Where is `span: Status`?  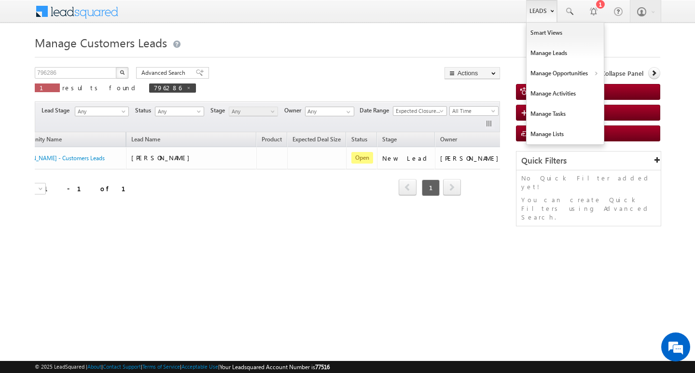
span: Status is located at coordinates (145, 111).